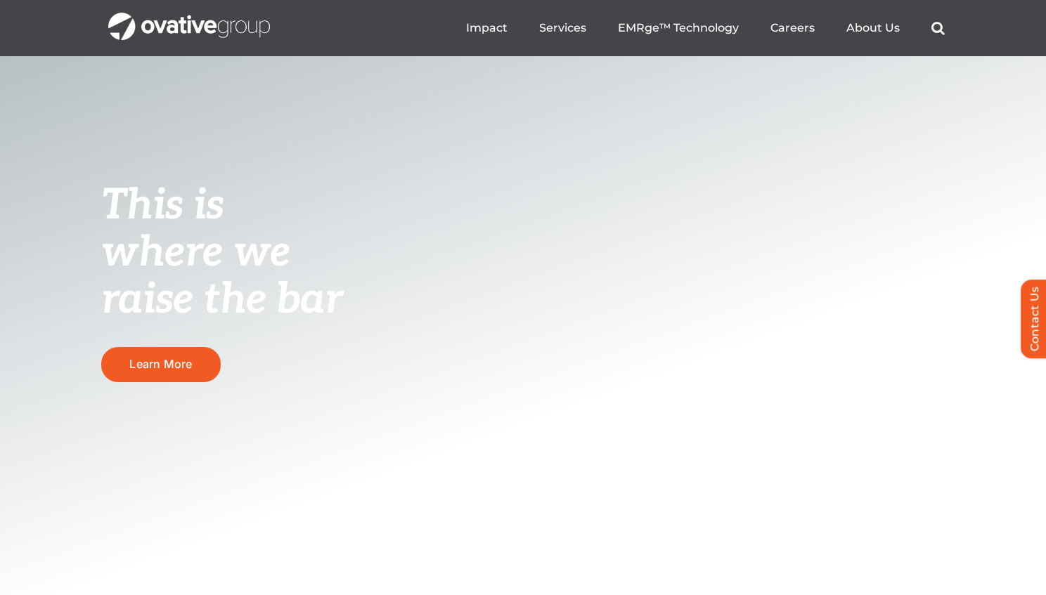 Image resolution: width=1046 pixels, height=595 pixels. Describe the element at coordinates (705, 28) in the screenshot. I see `nav: Menu` at that location.